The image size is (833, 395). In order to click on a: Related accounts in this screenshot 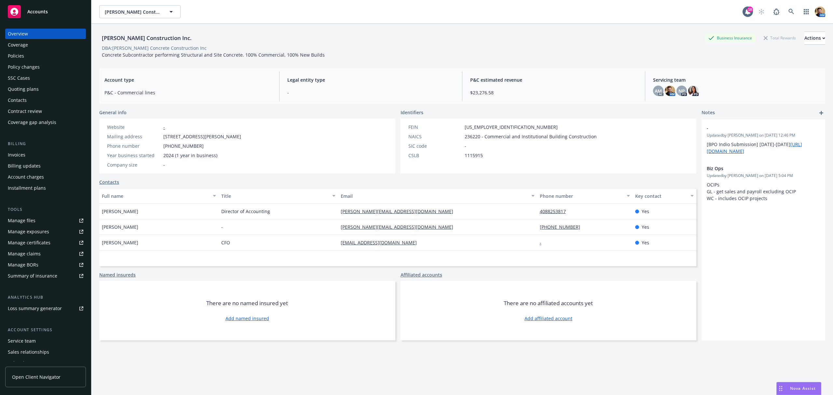, I will do `click(46, 363)`.